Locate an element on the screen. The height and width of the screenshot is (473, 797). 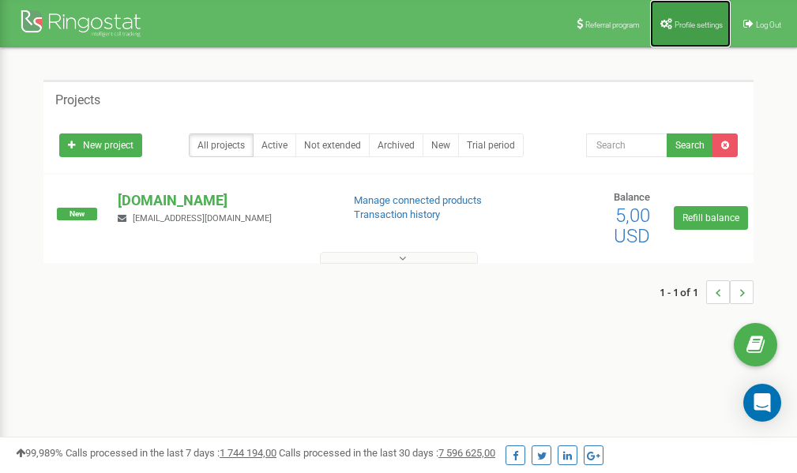
span: 99,989% is located at coordinates (40, 453).